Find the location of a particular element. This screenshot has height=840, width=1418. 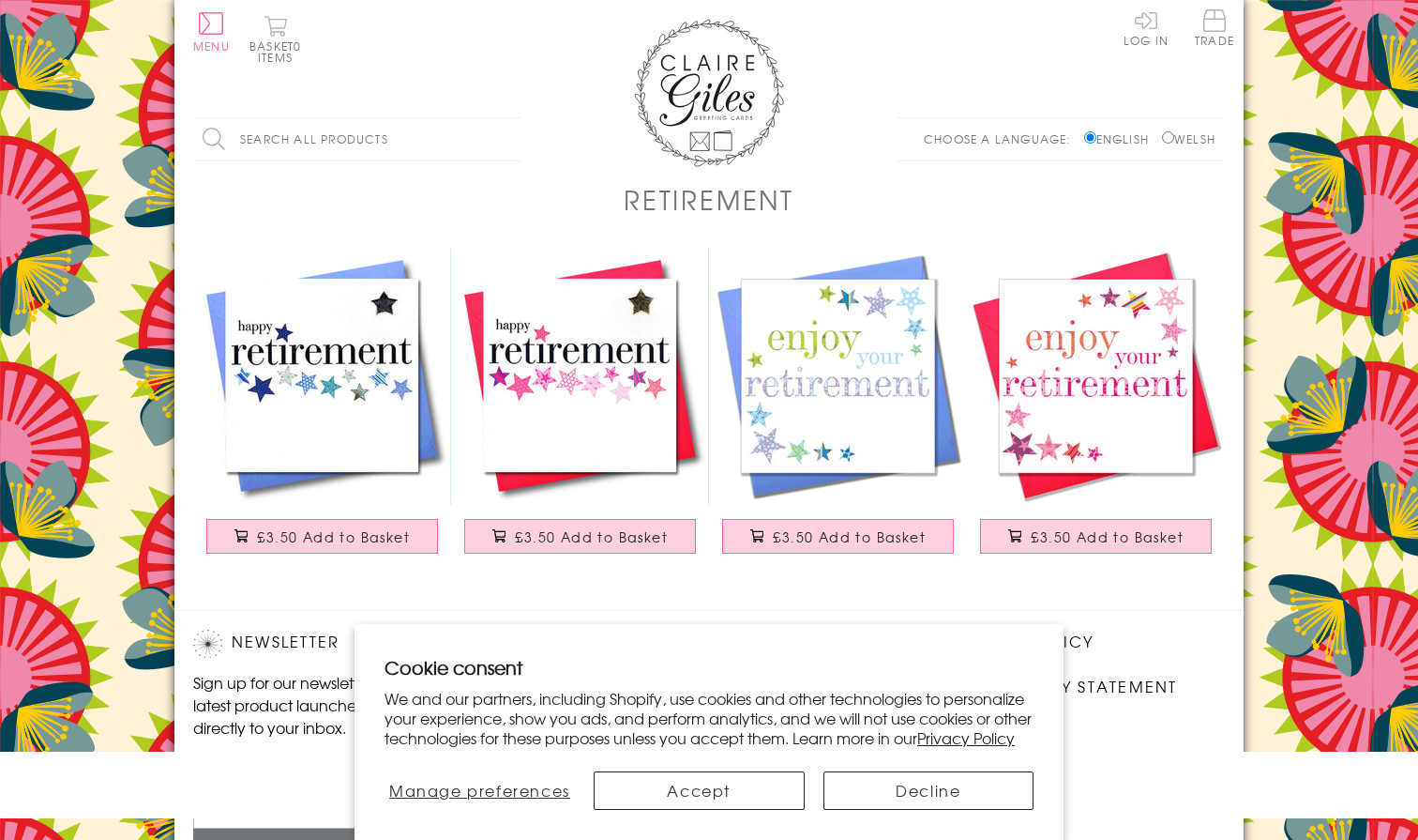

img: Congratulations and Good Luck Card, Pink Stars, enjoy your Retirement is located at coordinates (1095, 375).